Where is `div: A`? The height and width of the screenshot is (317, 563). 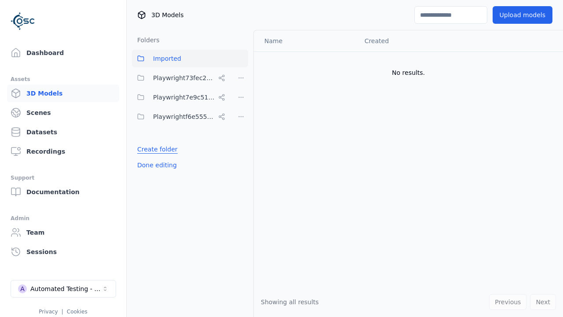
div: A is located at coordinates (22, 289).